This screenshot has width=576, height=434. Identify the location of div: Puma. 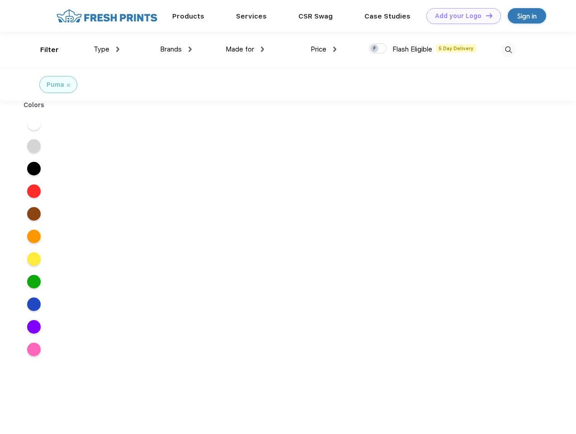
(55, 84).